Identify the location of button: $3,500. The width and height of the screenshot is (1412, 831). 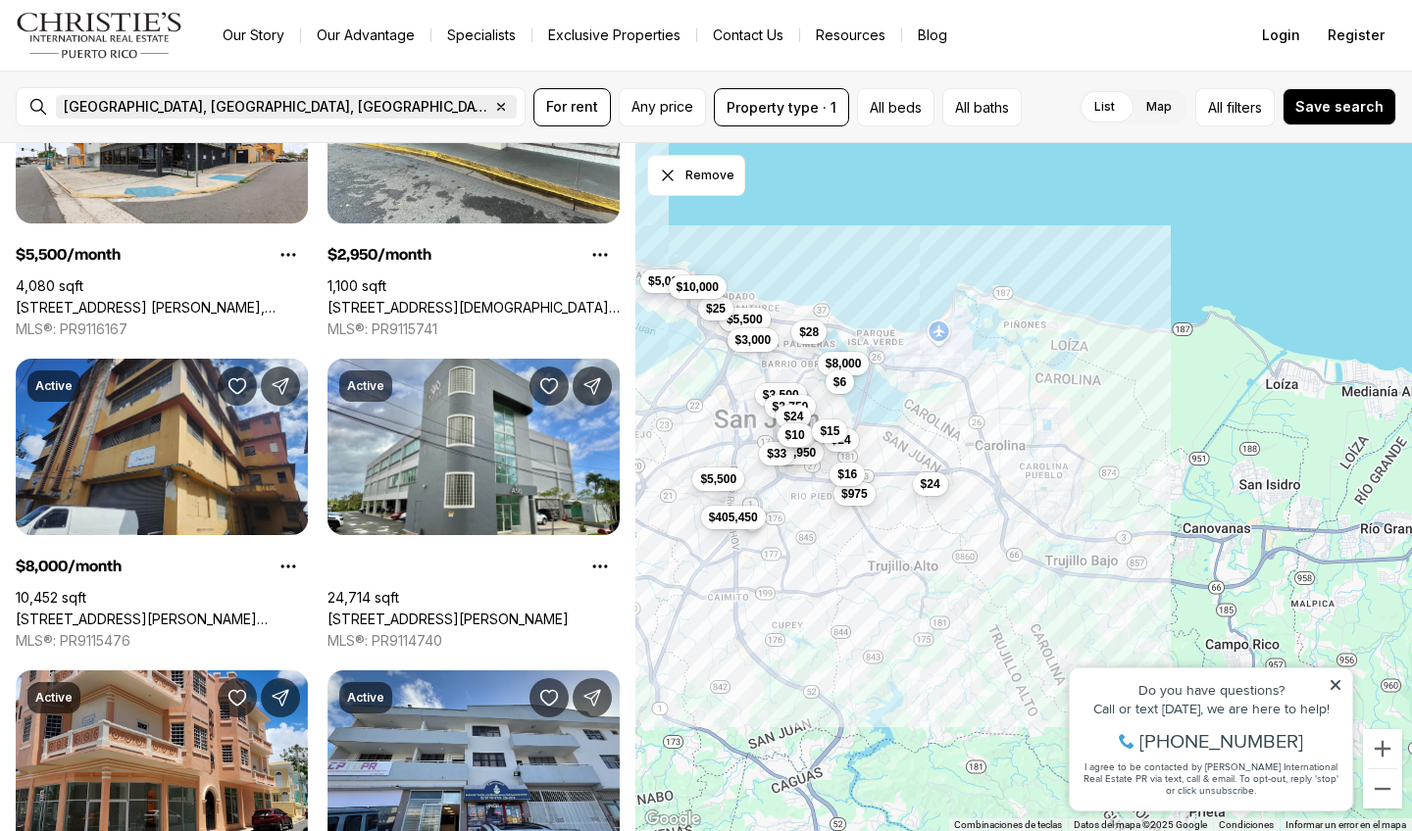
(780, 395).